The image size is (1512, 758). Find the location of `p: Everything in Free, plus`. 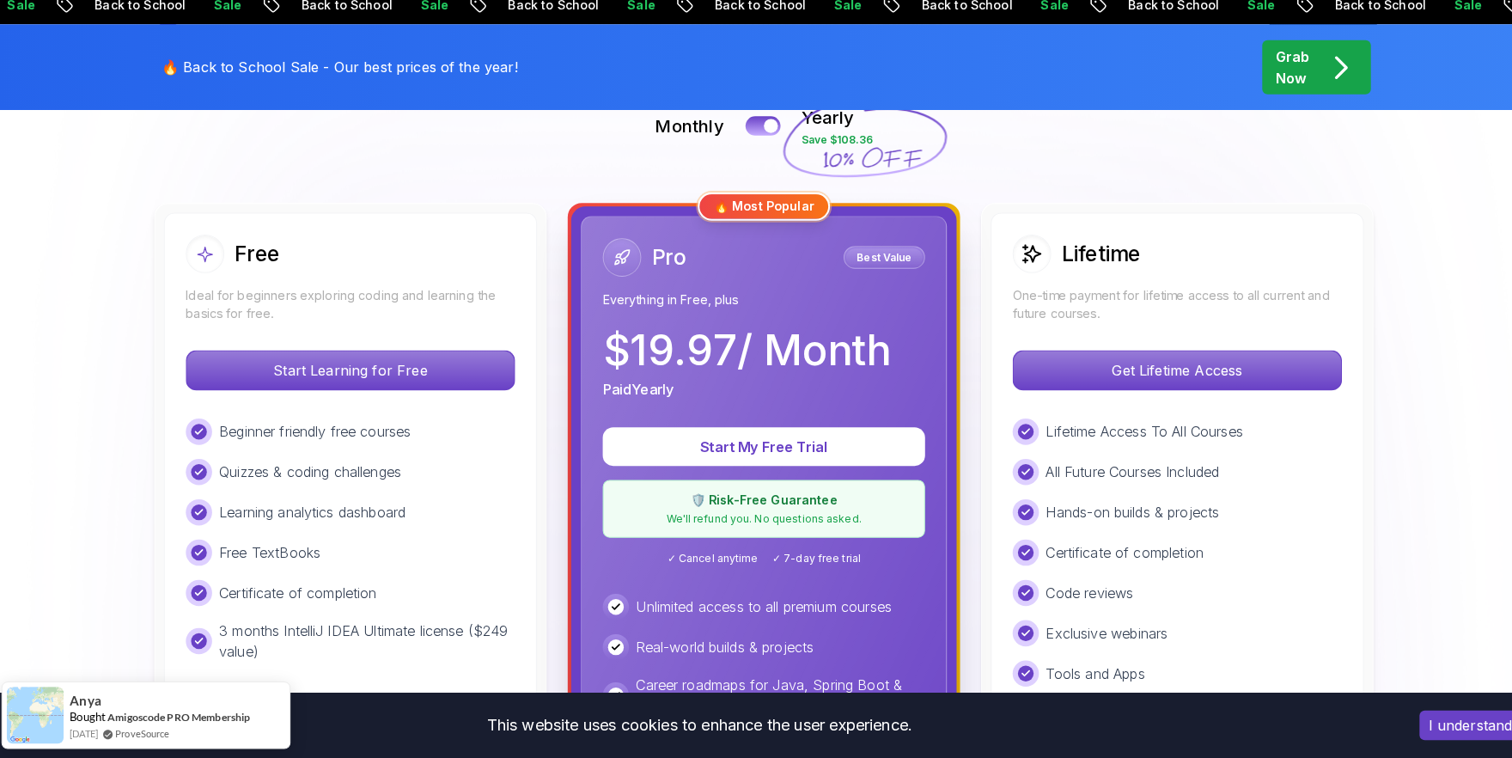

p: Everything in Free, plus is located at coordinates (756, 308).